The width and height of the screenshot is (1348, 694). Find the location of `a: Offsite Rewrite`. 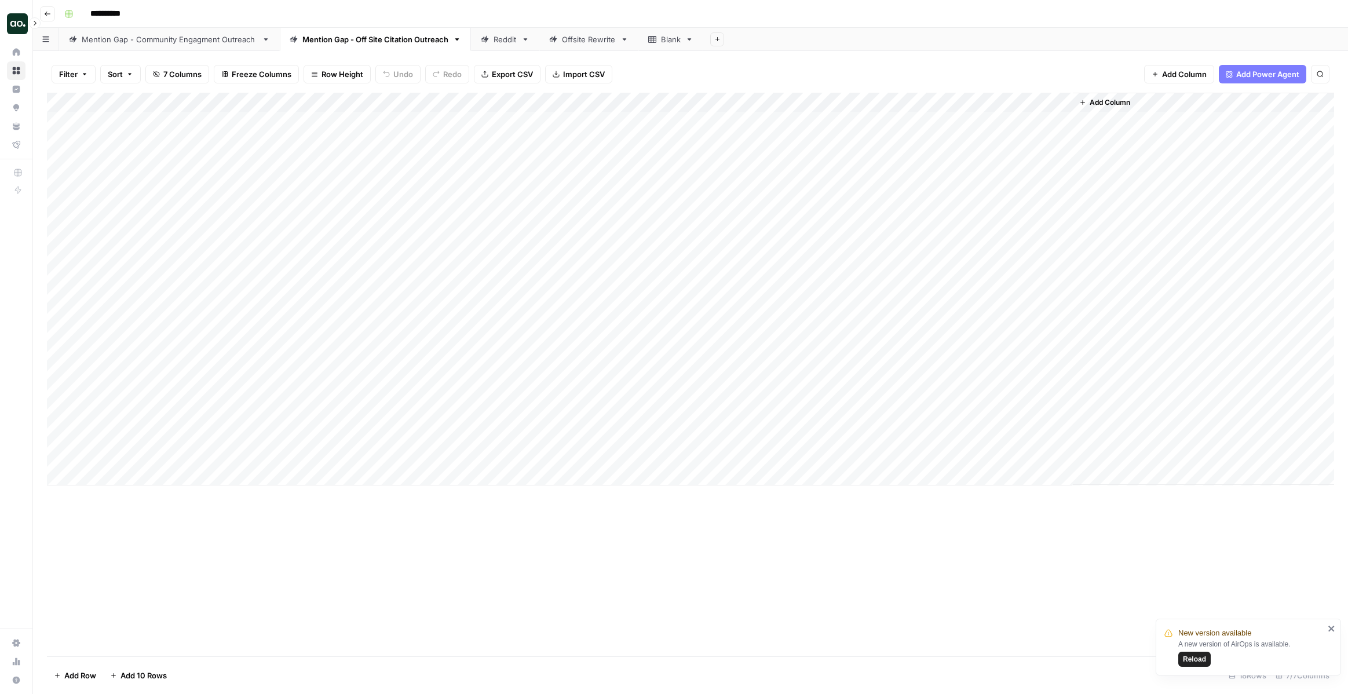

a: Offsite Rewrite is located at coordinates (589, 39).